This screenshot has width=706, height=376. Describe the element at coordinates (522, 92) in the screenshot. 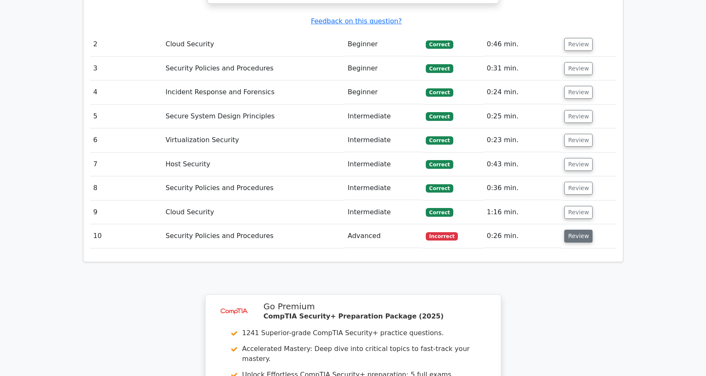

I see `td: 0:24 min.` at that location.